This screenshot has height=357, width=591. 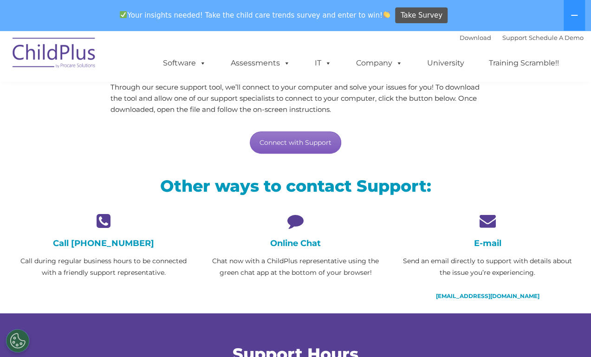 What do you see at coordinates (523, 63) in the screenshot?
I see `a: Training Scramble!!` at bounding box center [523, 63].